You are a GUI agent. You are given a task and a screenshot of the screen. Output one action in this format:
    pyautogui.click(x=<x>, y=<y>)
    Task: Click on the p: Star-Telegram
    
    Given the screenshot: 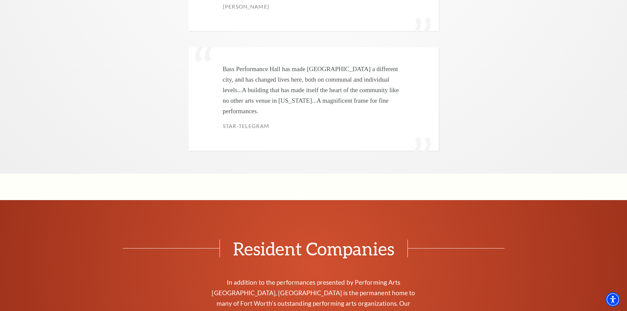 What is the action you would take?
    pyautogui.click(x=314, y=126)
    